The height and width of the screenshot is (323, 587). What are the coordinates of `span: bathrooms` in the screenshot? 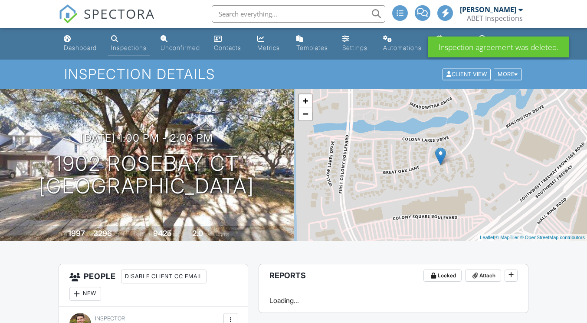 It's located at (217, 234).